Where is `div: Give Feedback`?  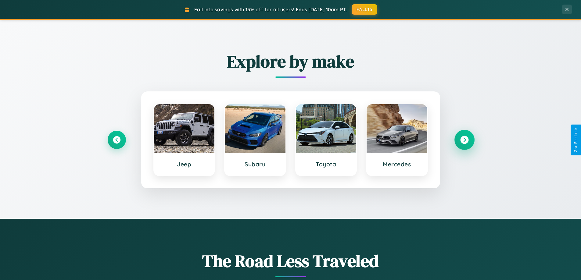 div: Give Feedback is located at coordinates (576, 140).